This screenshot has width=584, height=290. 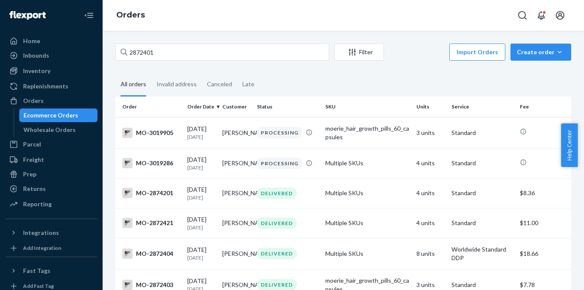 What do you see at coordinates (236, 106) in the screenshot?
I see `div: Customer` at bounding box center [236, 106].